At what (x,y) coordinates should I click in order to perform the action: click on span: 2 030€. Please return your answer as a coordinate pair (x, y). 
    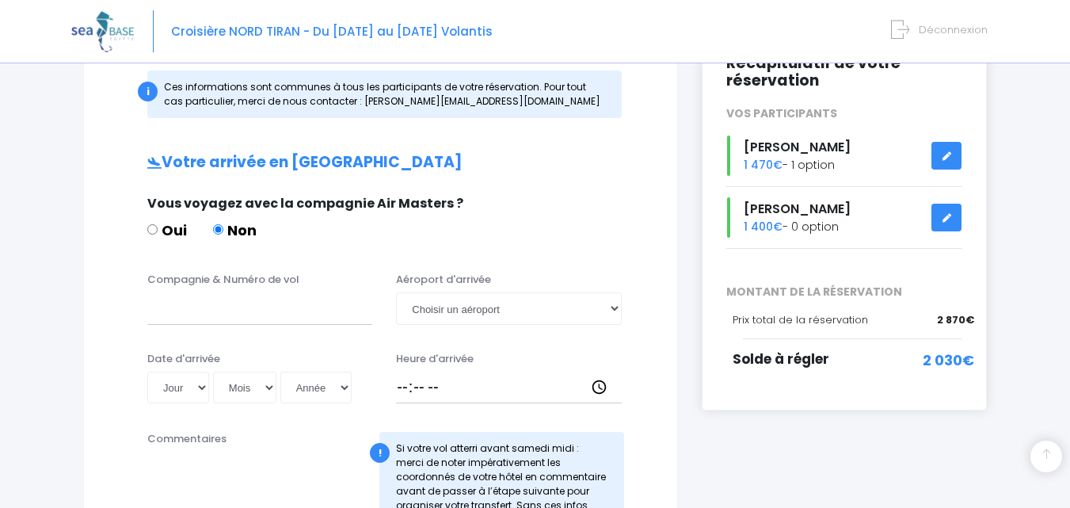
    Looking at the image, I should click on (948, 360).